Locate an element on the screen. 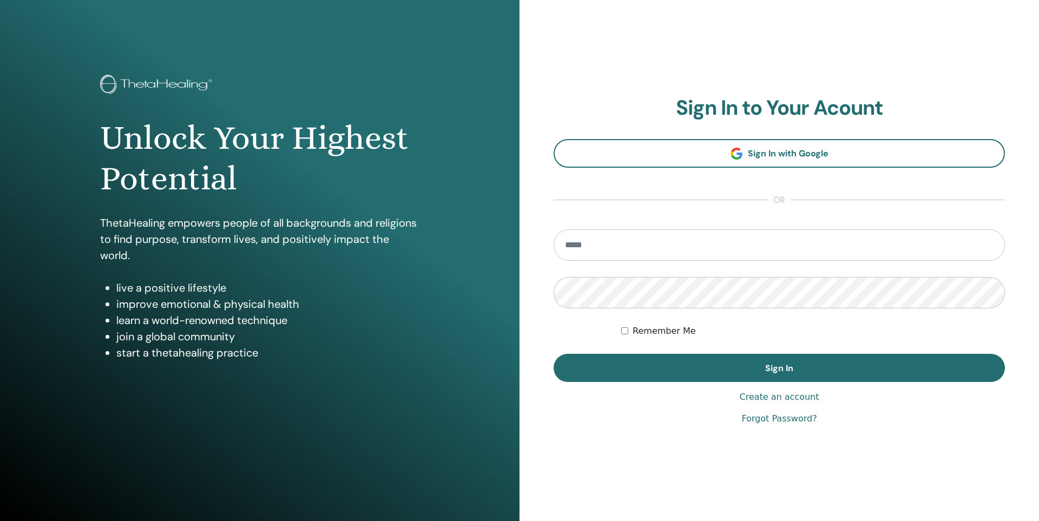  a: Forgot Password? is located at coordinates (779, 419).